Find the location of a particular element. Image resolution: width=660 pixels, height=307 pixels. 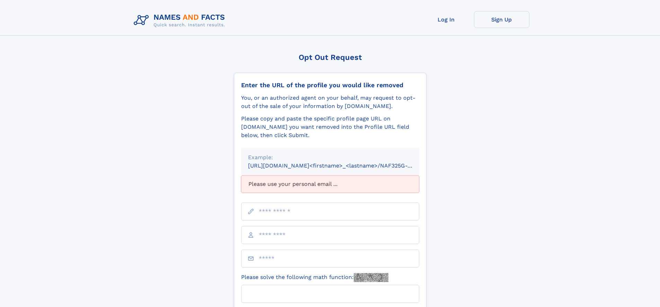

div: Opt Out Request is located at coordinates (330, 57).